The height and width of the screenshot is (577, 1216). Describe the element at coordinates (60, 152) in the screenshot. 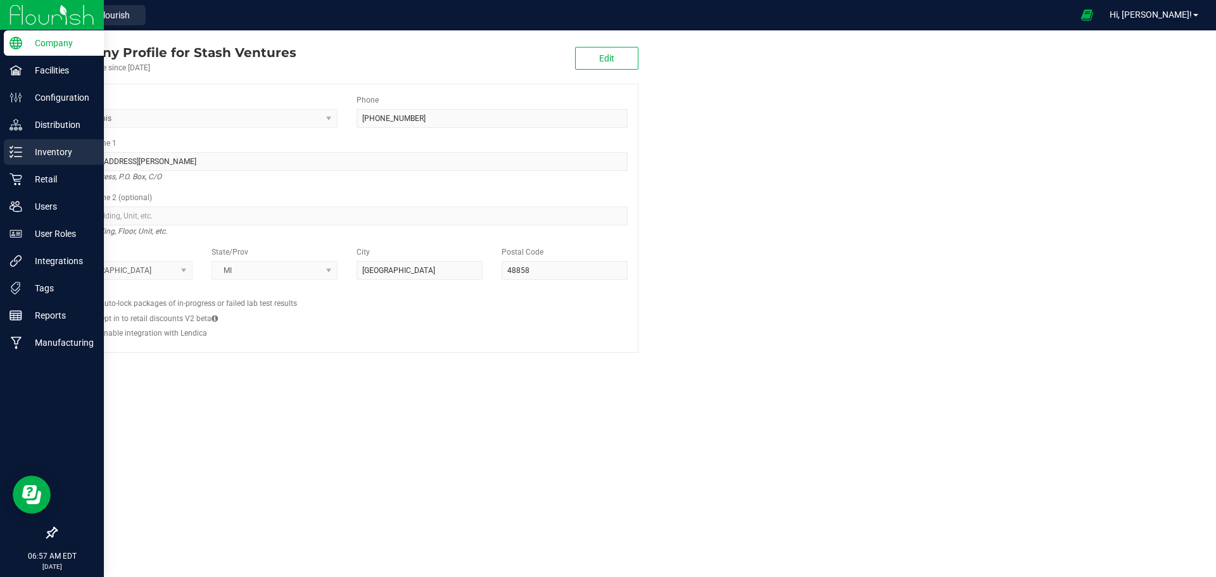

I see `p: Inventory` at that location.